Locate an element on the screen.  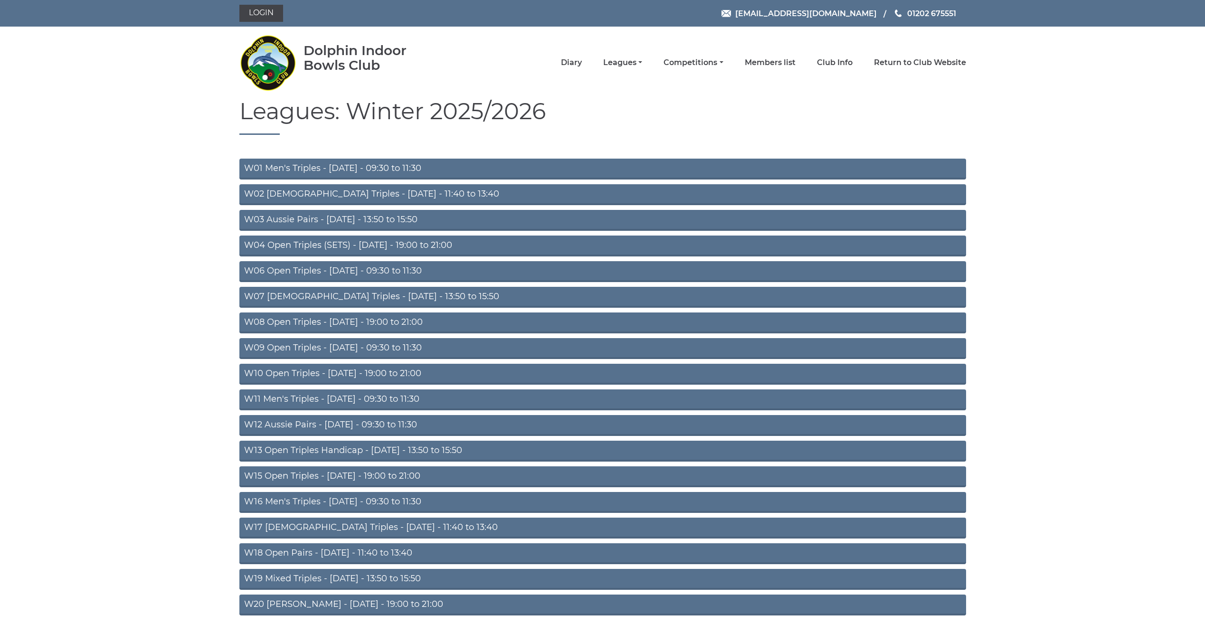
span: 01202 675551 is located at coordinates (931, 13).